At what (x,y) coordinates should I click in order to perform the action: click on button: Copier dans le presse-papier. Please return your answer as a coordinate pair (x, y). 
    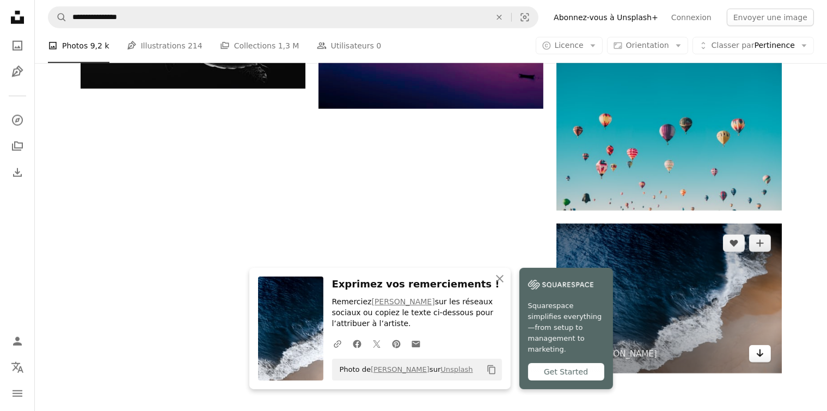
    Looking at the image, I should click on (491, 369).